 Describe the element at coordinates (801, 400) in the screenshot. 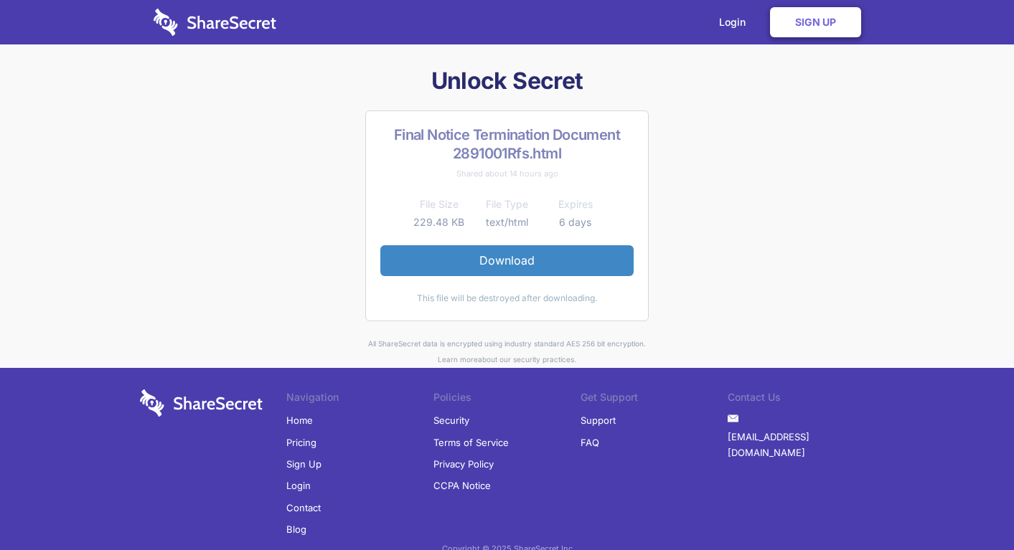

I see `li: Contact Us` at that location.